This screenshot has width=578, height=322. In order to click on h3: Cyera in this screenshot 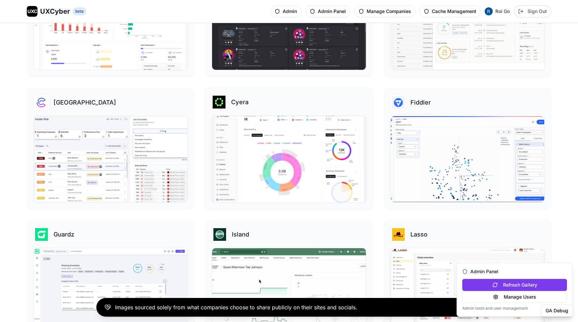, I will do `click(240, 102)`.